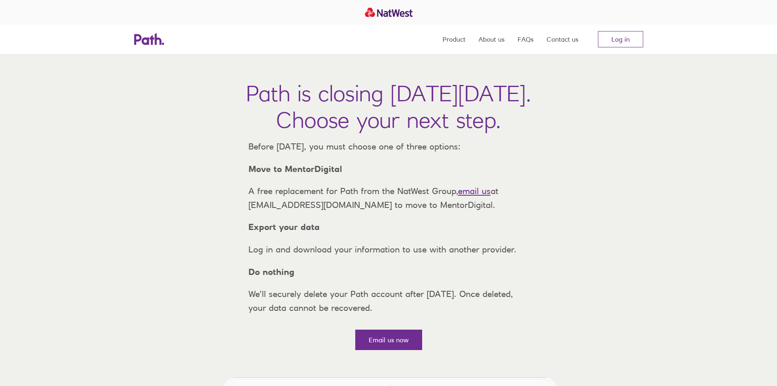 The height and width of the screenshot is (386, 777). I want to click on a: email us, so click(475, 191).